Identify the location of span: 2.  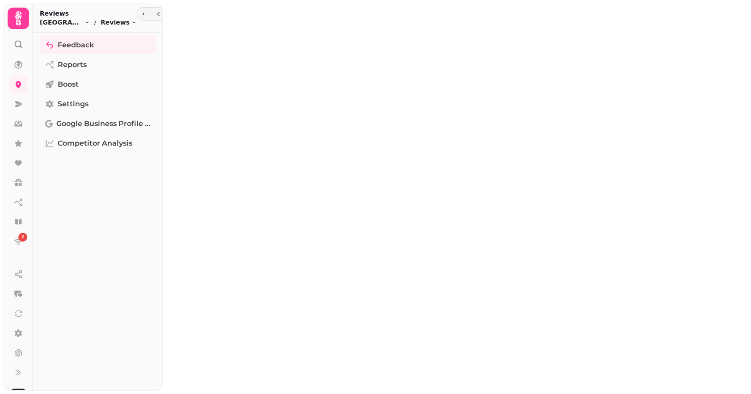
(23, 237).